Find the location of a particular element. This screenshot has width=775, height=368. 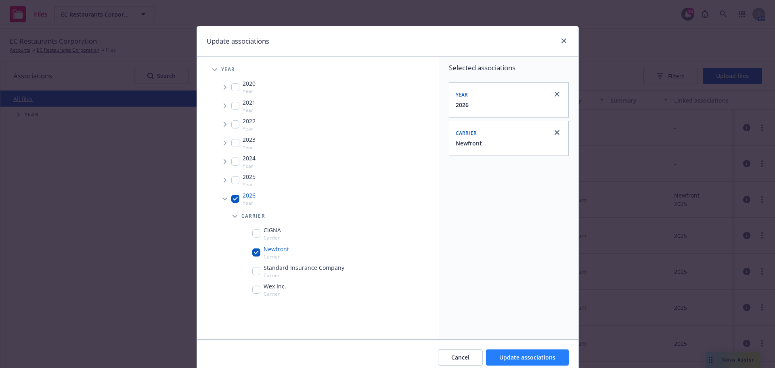

span: 2022 is located at coordinates (249, 121).